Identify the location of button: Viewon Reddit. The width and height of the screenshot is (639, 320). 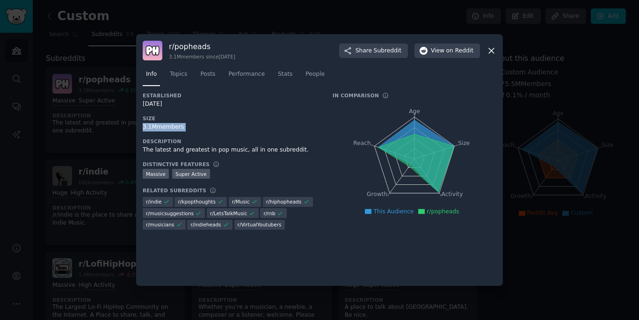
(447, 51).